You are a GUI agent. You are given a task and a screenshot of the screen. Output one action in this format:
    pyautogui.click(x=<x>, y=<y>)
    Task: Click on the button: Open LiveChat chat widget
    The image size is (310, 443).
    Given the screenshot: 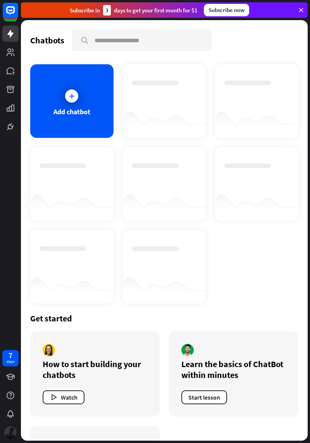 What is the action you would take?
    pyautogui.click(x=18, y=15)
    